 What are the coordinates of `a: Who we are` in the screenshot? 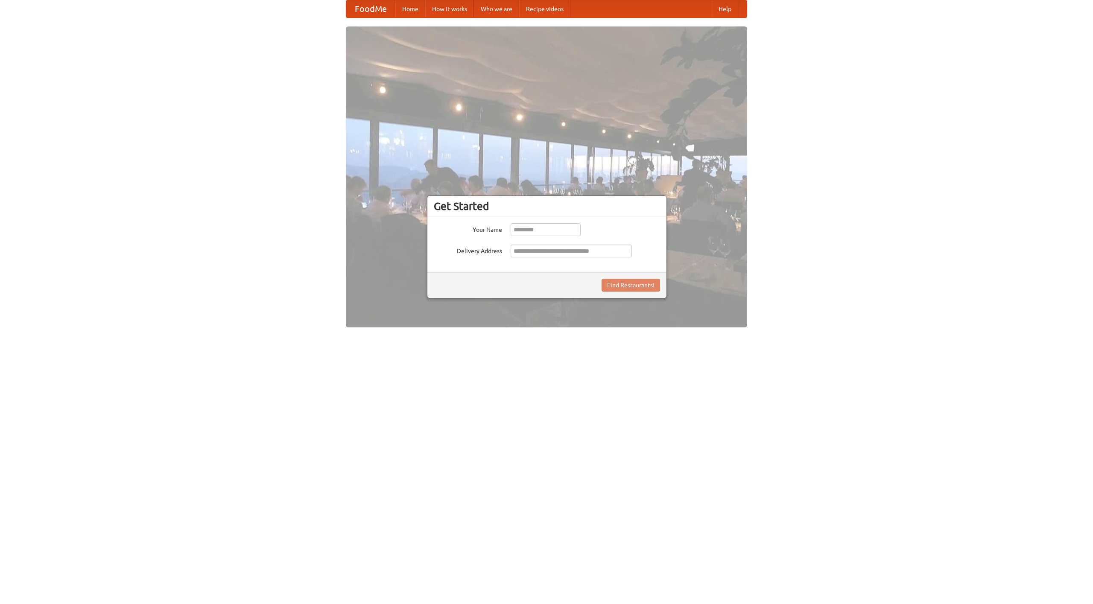 It's located at (496, 9).